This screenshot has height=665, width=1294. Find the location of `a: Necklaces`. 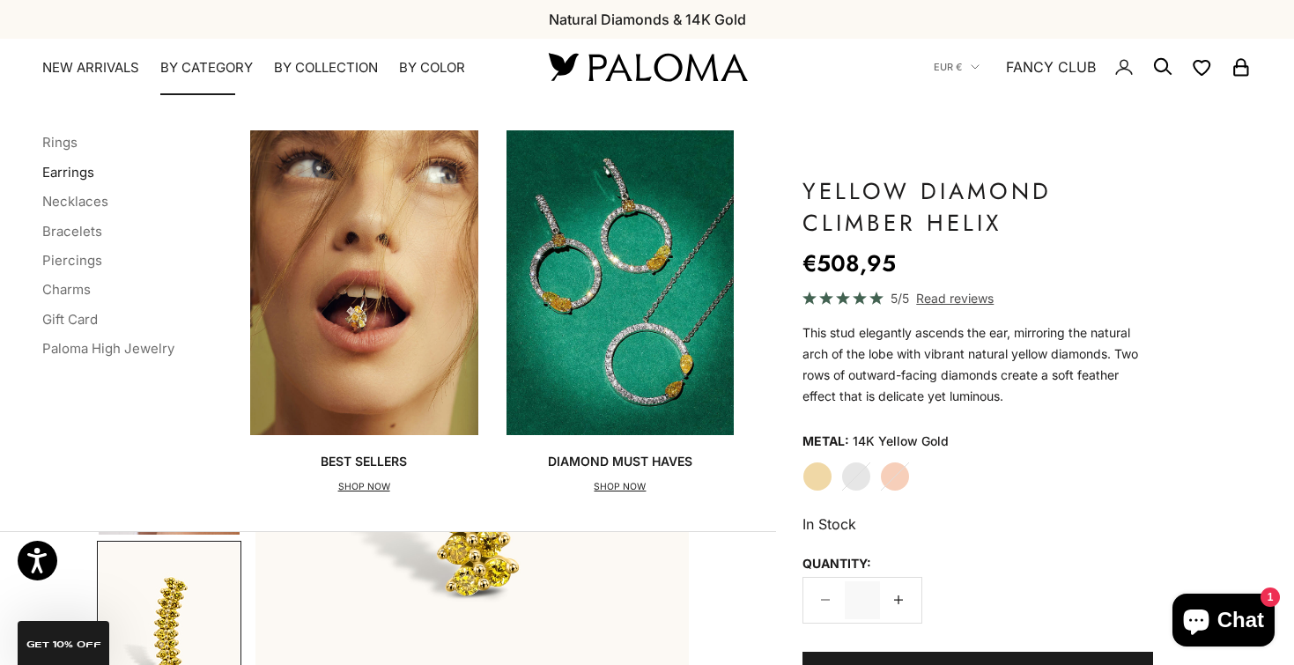

a: Necklaces is located at coordinates (75, 201).